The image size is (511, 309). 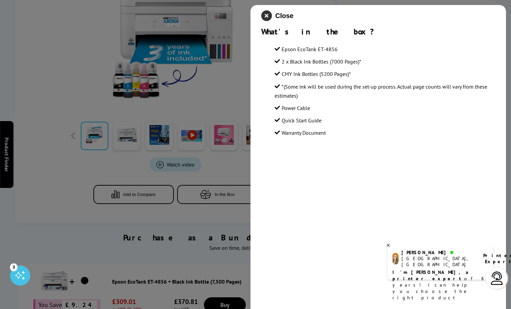 I want to click on button: close modal, so click(x=277, y=16).